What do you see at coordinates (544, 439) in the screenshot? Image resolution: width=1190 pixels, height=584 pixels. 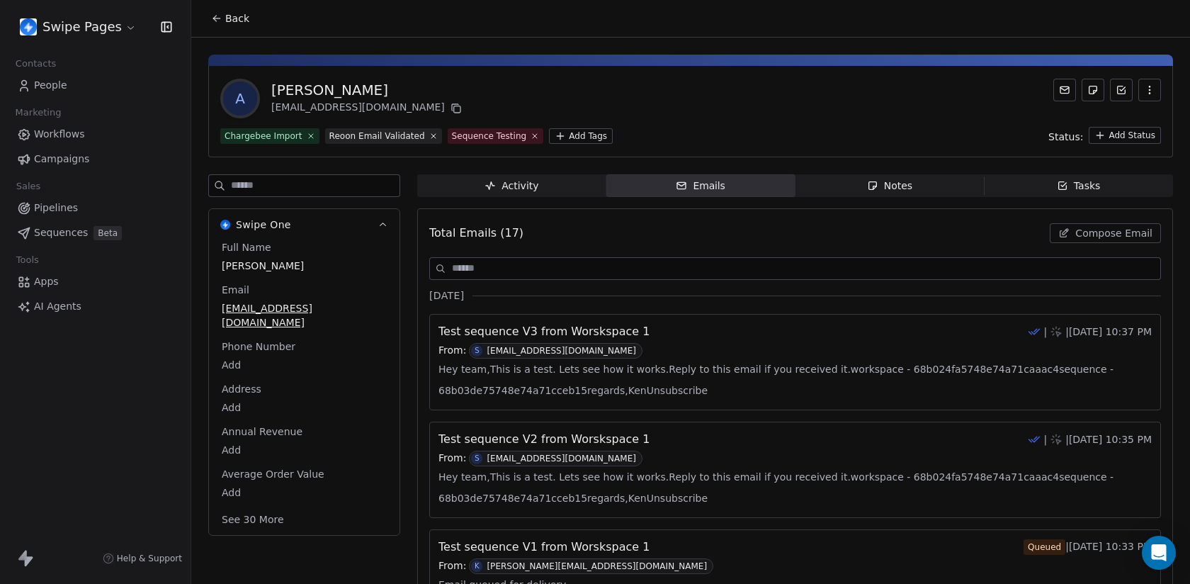 I see `span: Test sequence V2 from Worskspace 1` at bounding box center [544, 439].